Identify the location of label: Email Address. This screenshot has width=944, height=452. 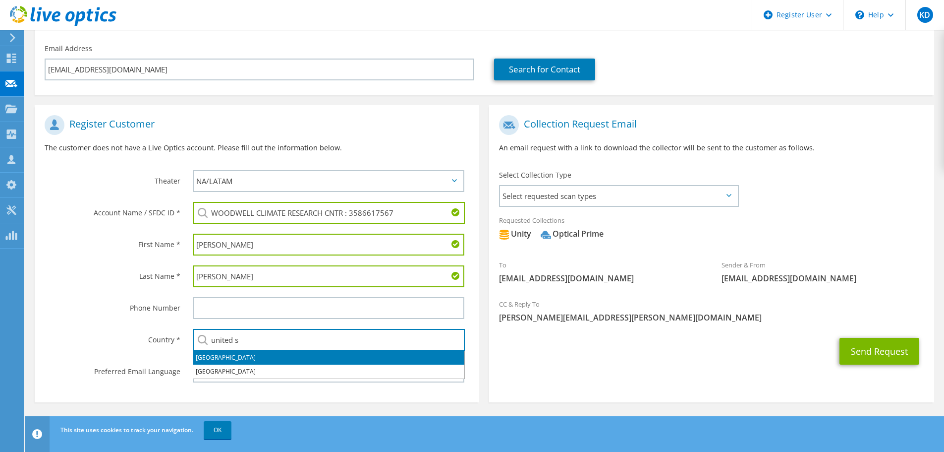
(68, 49).